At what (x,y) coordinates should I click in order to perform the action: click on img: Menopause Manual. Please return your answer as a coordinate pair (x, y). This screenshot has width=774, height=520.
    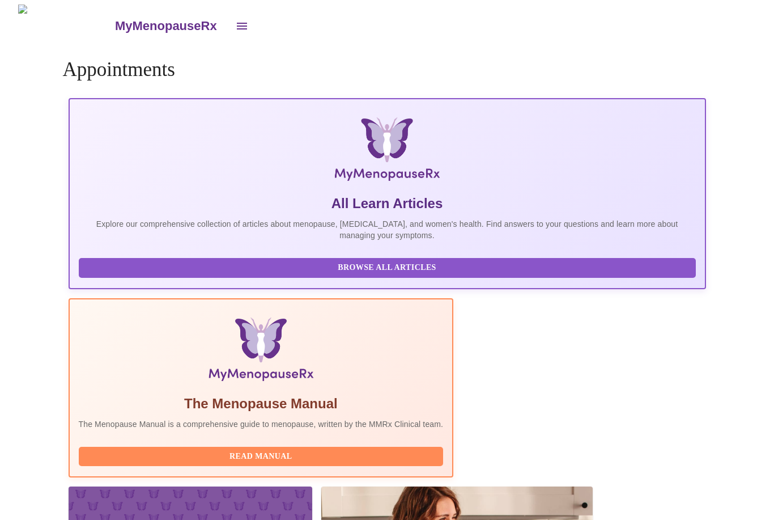
    Looking at the image, I should click on (261, 352).